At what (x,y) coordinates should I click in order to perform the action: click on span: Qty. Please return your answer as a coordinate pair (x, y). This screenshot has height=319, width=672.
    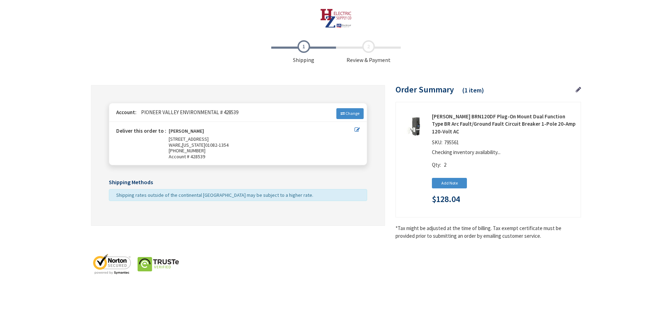
    Looking at the image, I should click on (436, 165).